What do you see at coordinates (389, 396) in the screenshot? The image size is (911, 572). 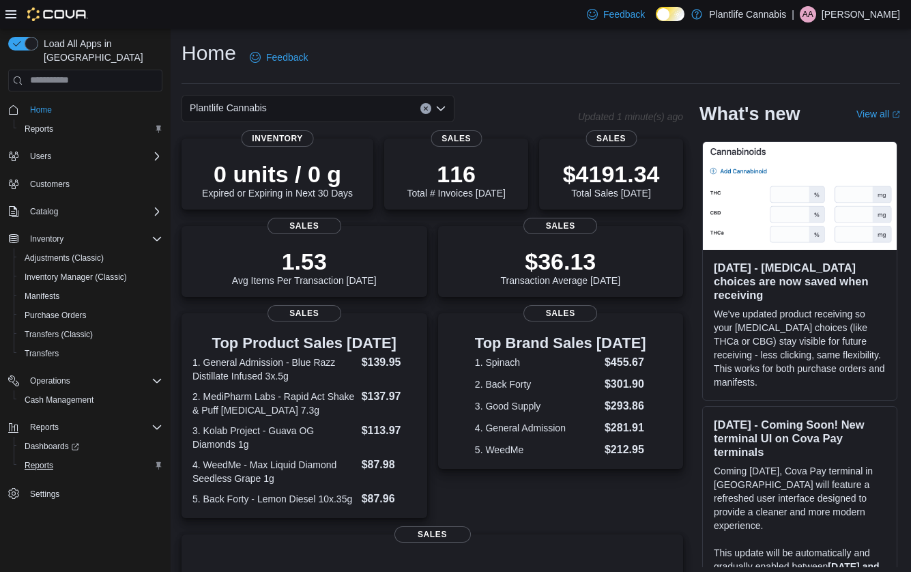 I see `dd: $137.97` at bounding box center [389, 396].